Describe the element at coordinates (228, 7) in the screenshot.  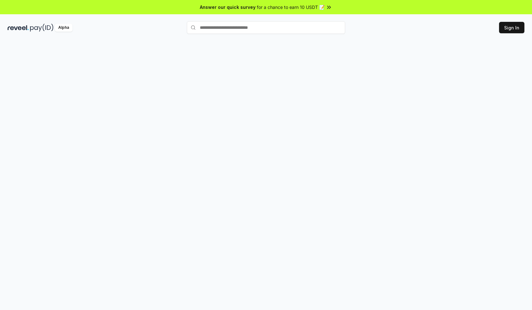
I see `span: Answer our quick survey` at that location.